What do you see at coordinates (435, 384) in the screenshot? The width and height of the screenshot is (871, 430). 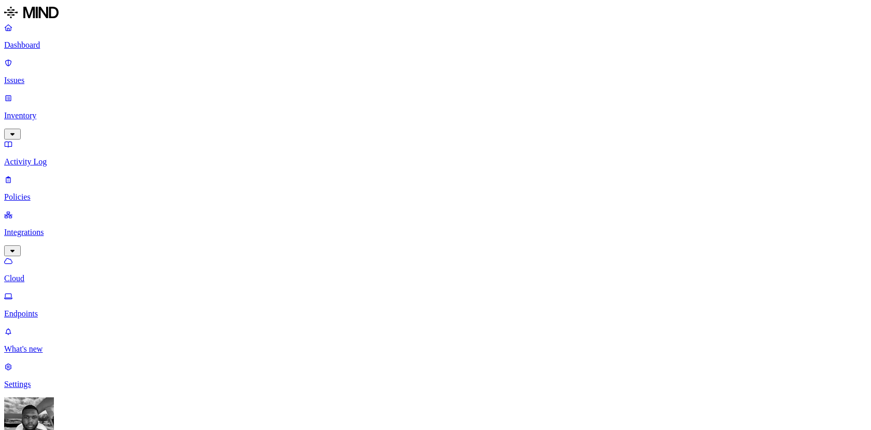 I see `p: Settings` at bounding box center [435, 384].